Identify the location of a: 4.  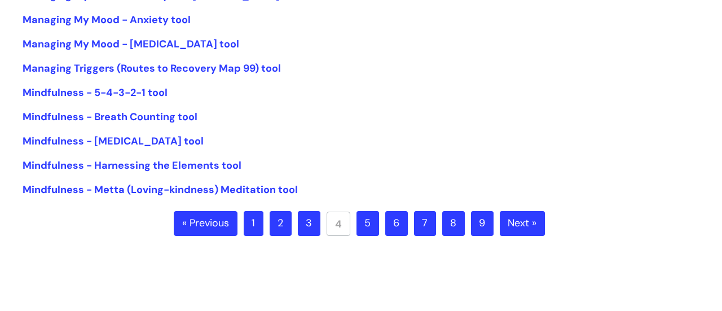
(338, 223).